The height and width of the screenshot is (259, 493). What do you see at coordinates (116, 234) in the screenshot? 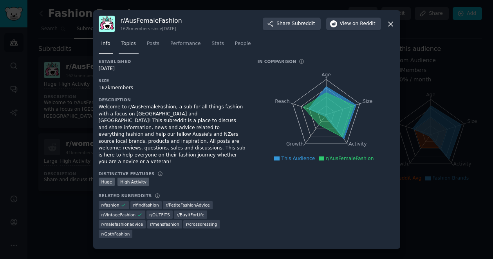
I see `span: r/ GothFashion` at bounding box center [116, 234].